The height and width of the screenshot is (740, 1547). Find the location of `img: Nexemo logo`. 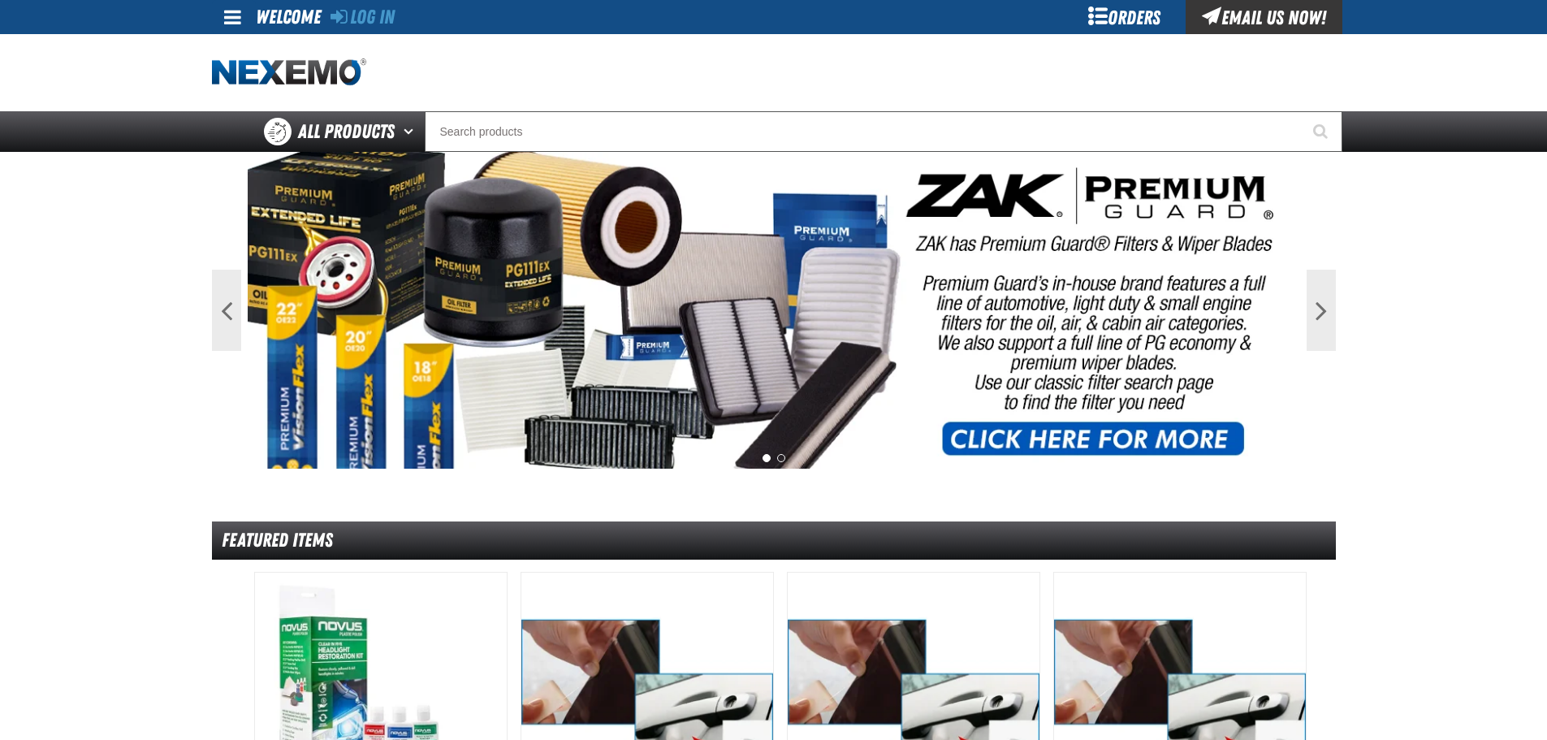

img: Nexemo logo is located at coordinates (289, 72).